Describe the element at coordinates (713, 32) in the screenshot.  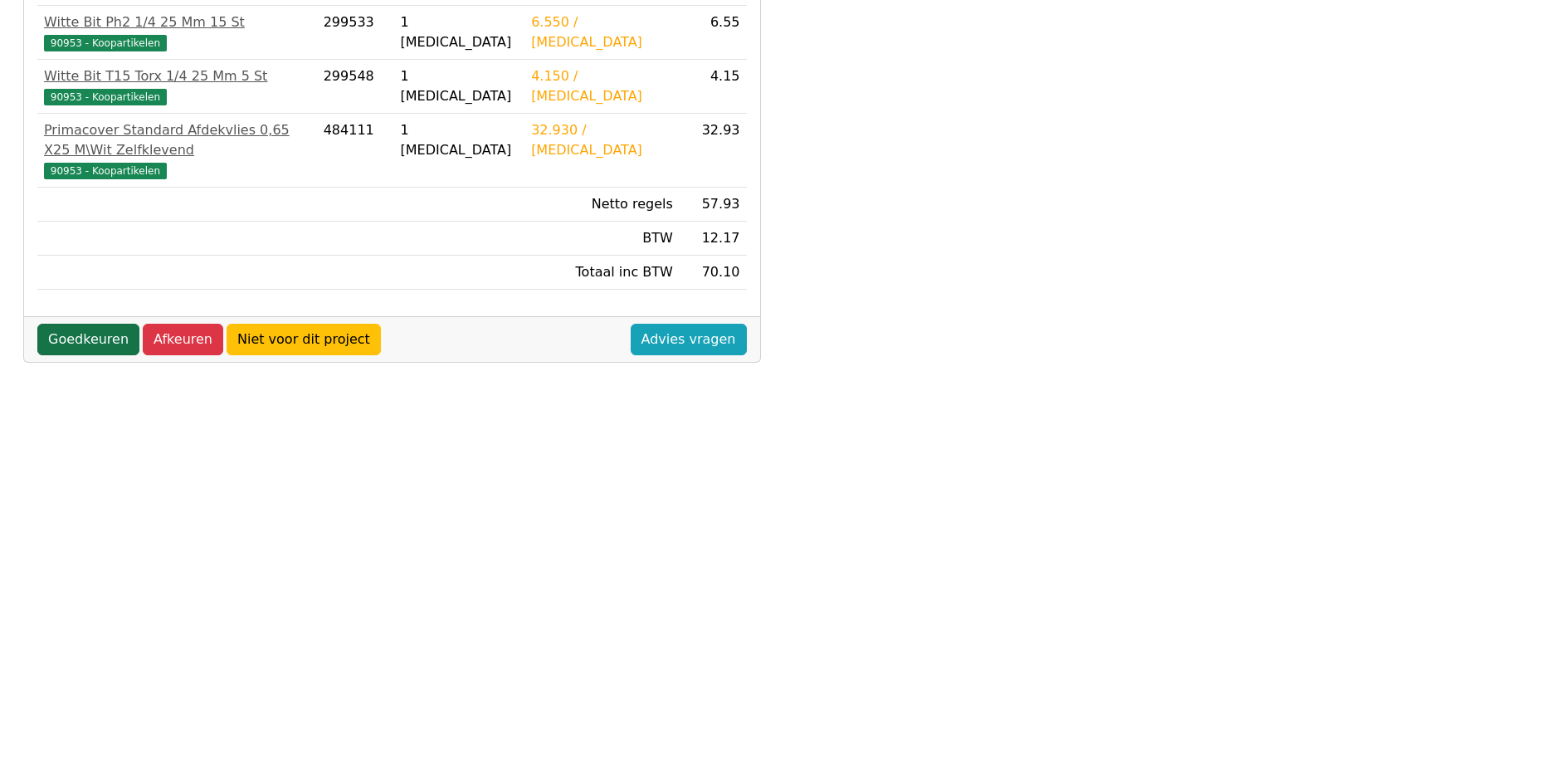
I see `td: 6.55` at that location.